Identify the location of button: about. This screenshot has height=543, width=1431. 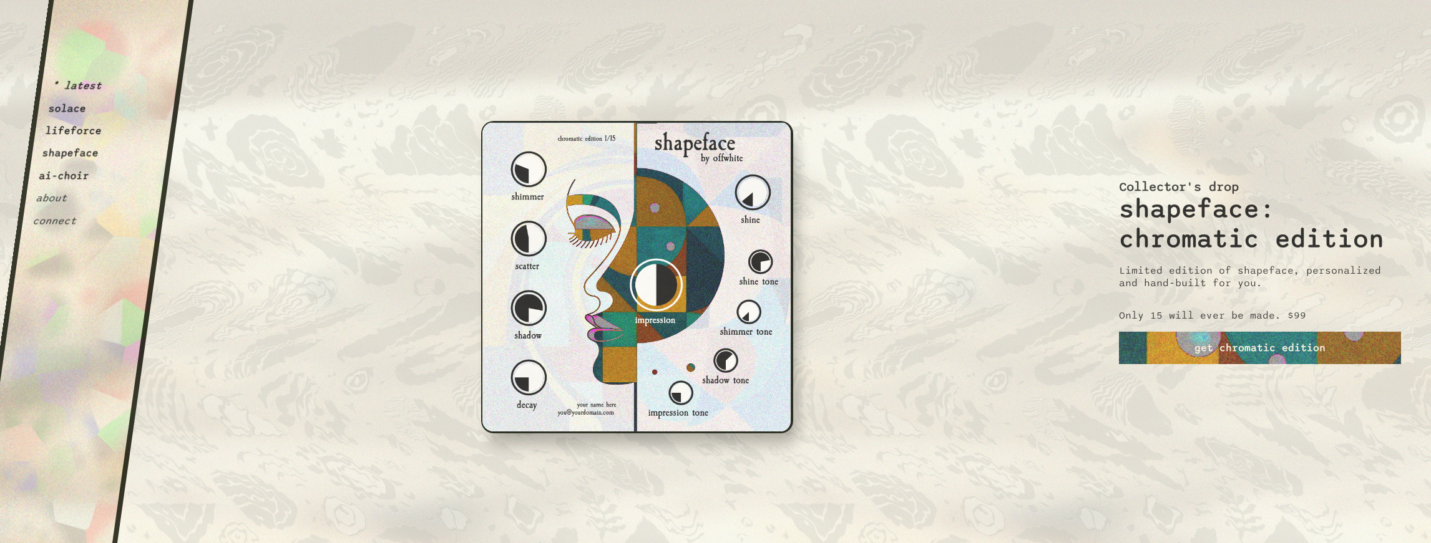
(51, 198).